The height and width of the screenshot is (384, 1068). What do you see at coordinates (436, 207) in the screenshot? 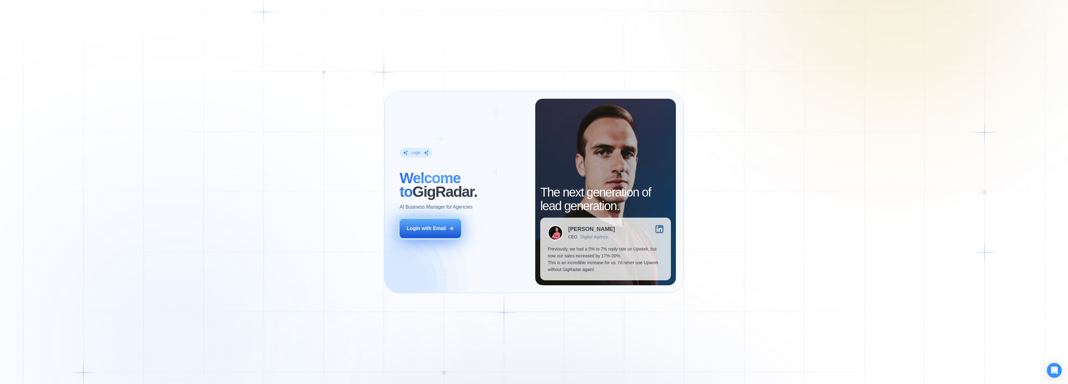
I see `p: AI Business Manager for Agencies` at bounding box center [436, 207].